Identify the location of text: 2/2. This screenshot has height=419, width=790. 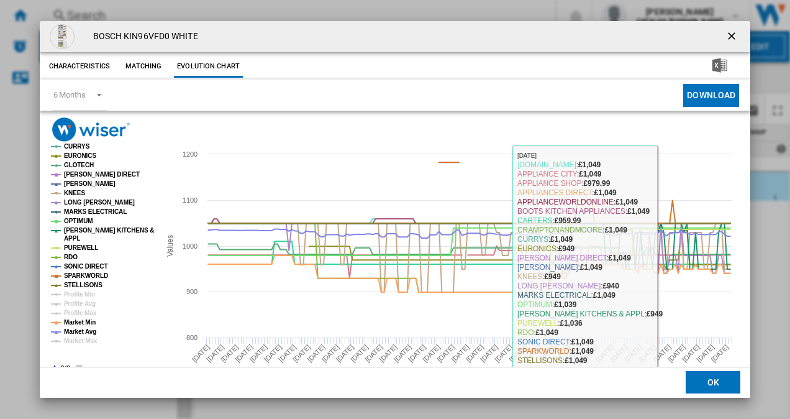
(65, 368).